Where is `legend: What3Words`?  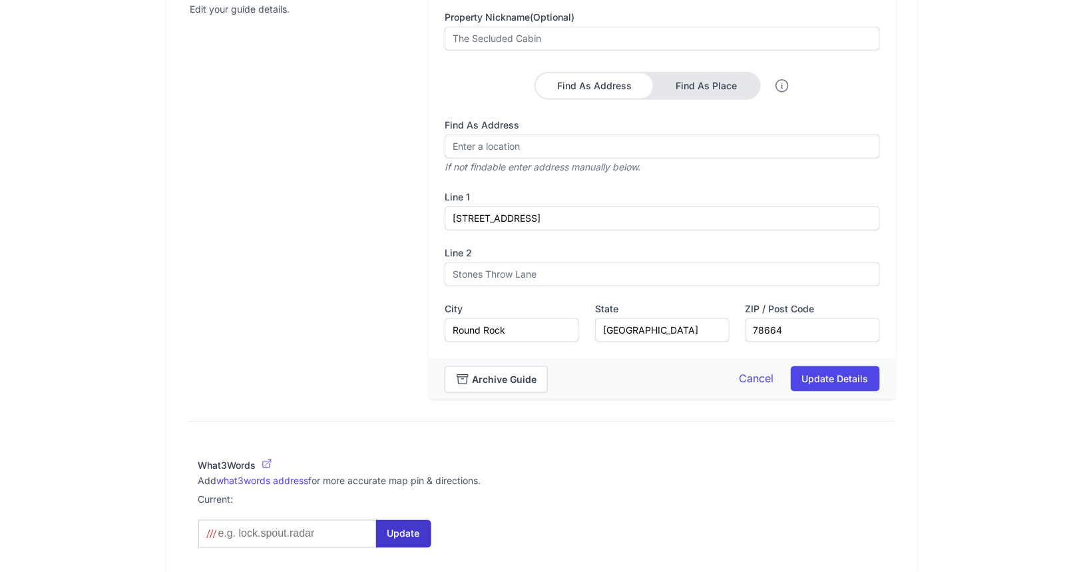 legend: What3Words is located at coordinates (542, 465).